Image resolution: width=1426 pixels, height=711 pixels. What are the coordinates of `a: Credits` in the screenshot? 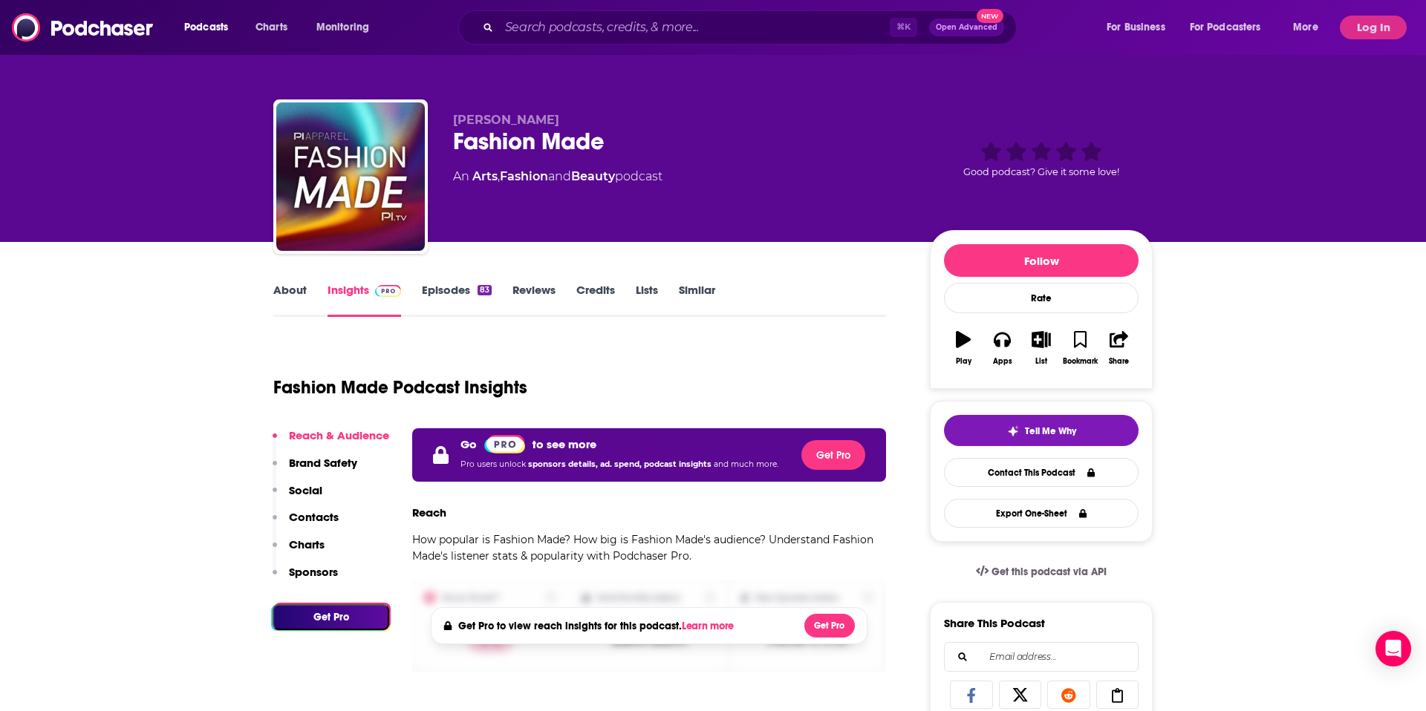 It's located at (596, 300).